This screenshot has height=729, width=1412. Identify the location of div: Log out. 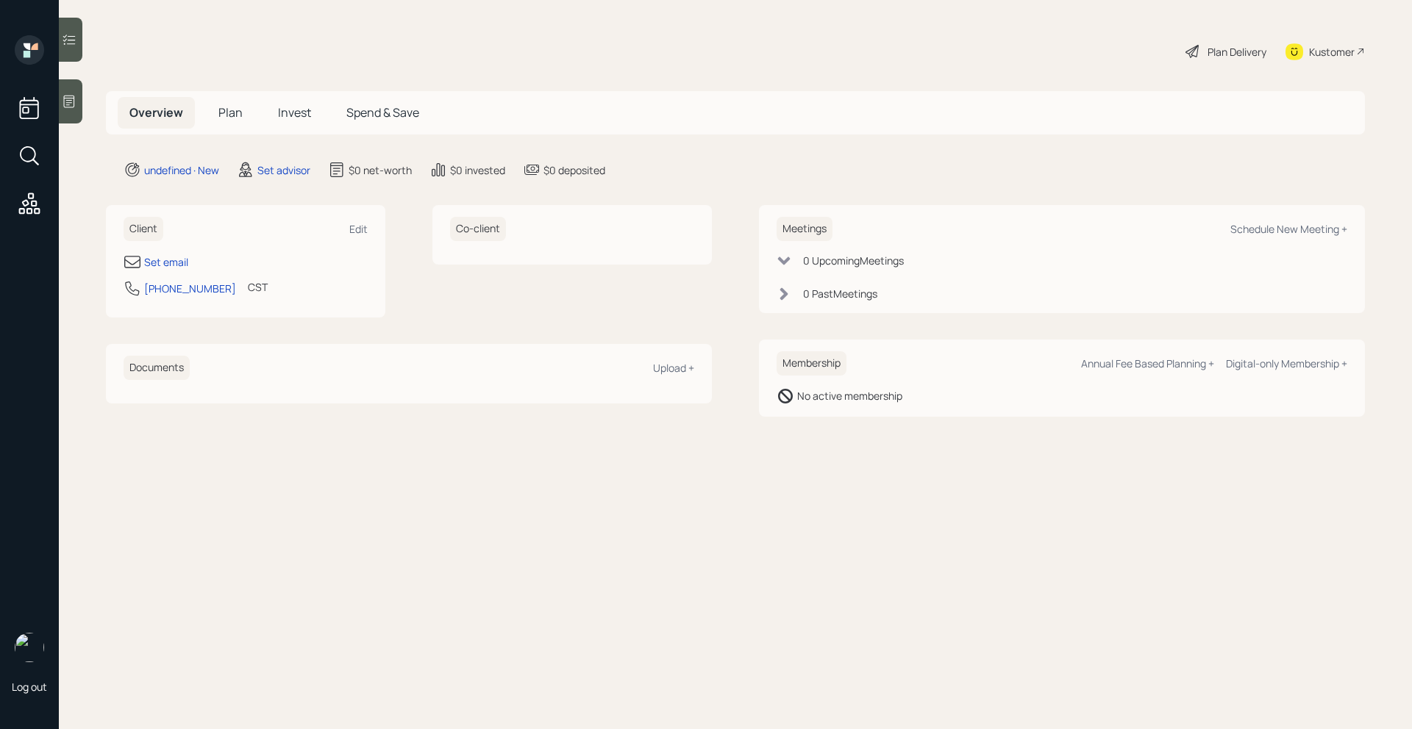
(29, 687).